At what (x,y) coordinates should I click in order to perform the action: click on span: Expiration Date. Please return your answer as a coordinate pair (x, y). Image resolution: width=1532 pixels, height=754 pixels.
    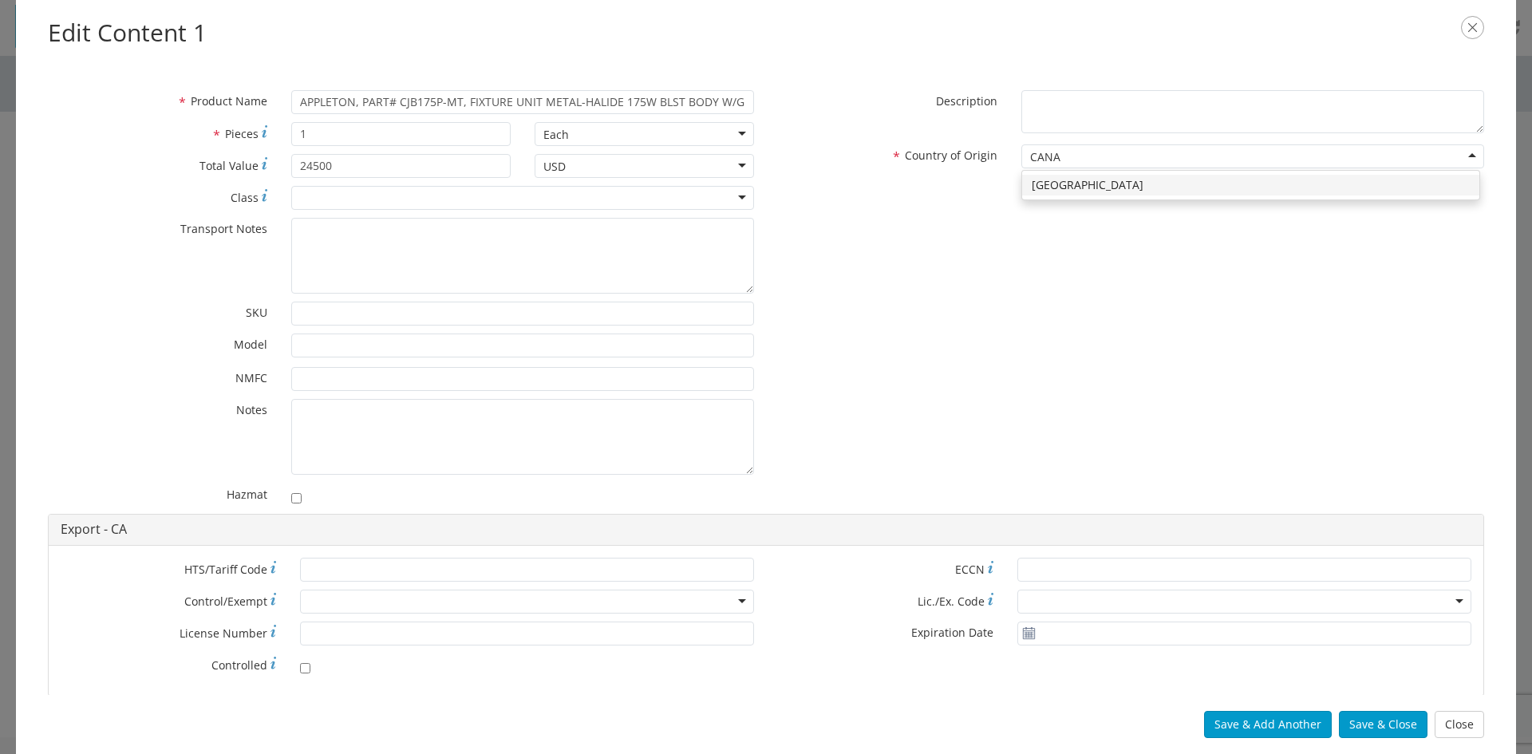
    Looking at the image, I should click on (952, 632).